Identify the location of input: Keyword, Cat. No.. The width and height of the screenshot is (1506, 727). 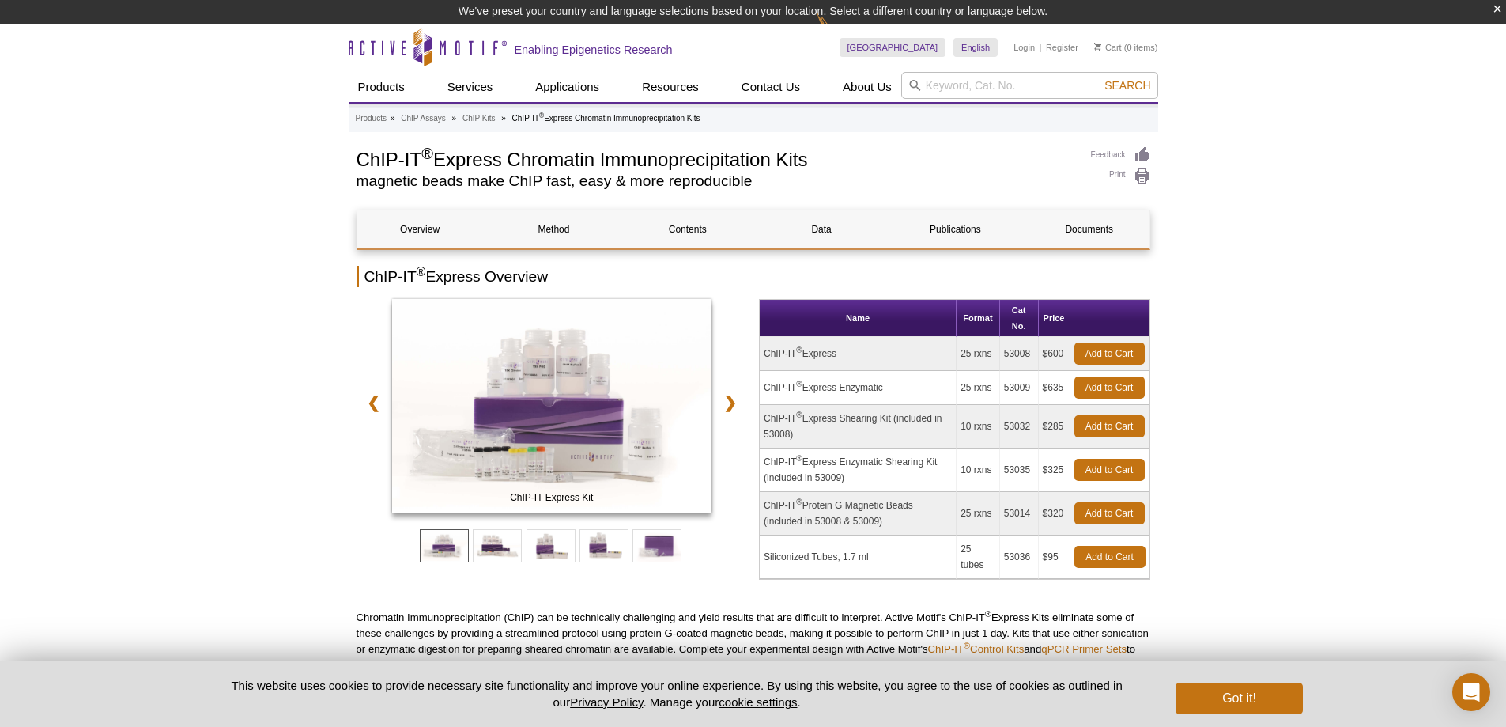
(1030, 85).